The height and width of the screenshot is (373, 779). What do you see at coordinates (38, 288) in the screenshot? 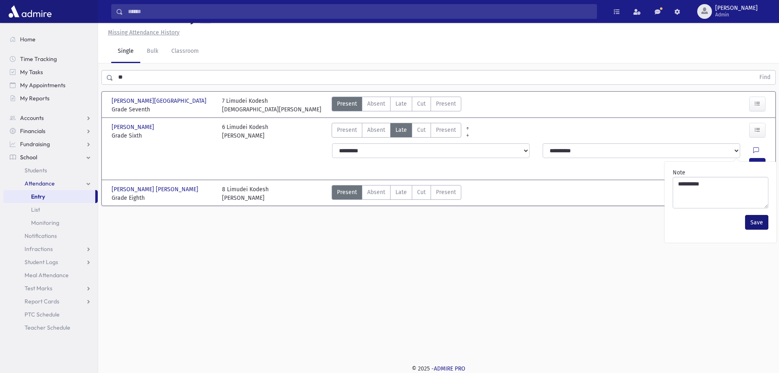
I see `span: Test Marks` at bounding box center [38, 288].